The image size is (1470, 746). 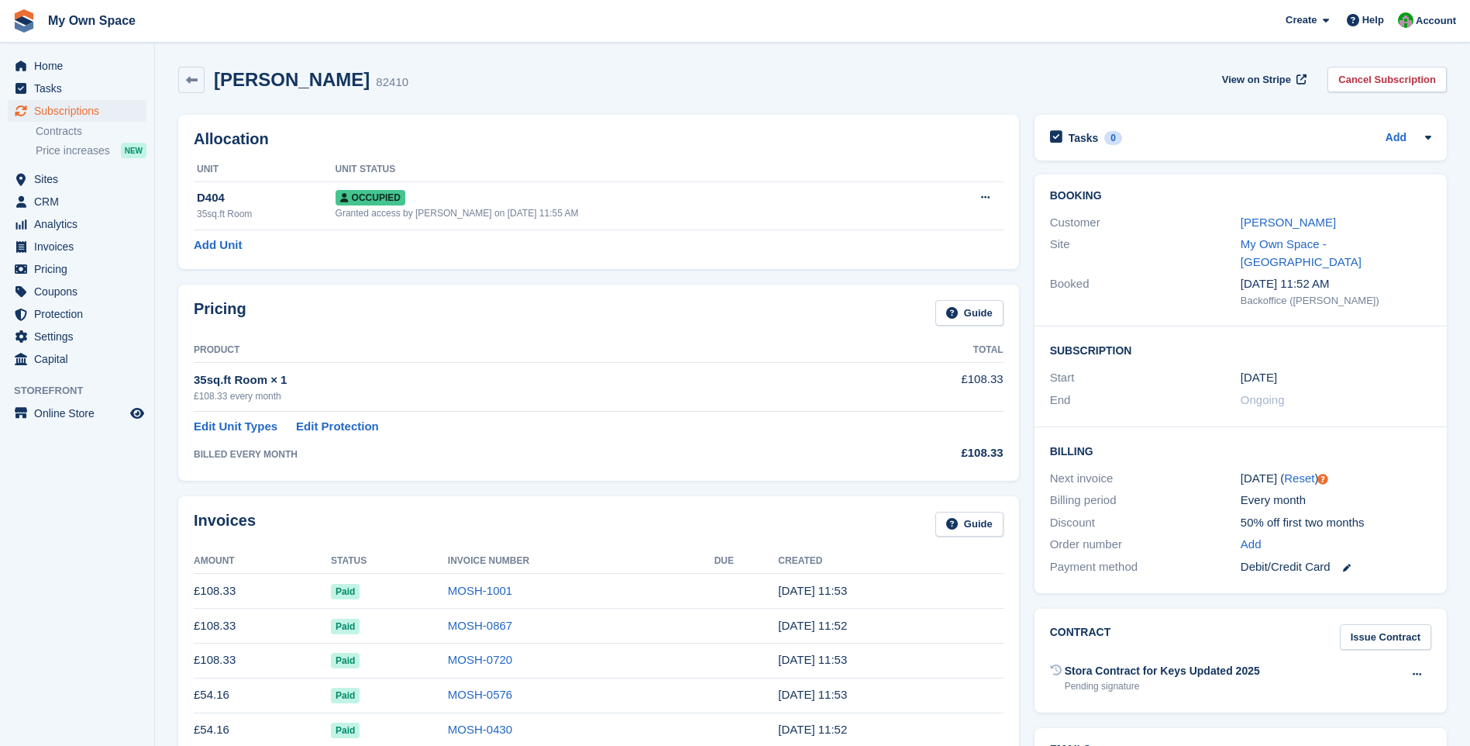 I want to click on div: BILLED EVERY MONTH, so click(x=523, y=454).